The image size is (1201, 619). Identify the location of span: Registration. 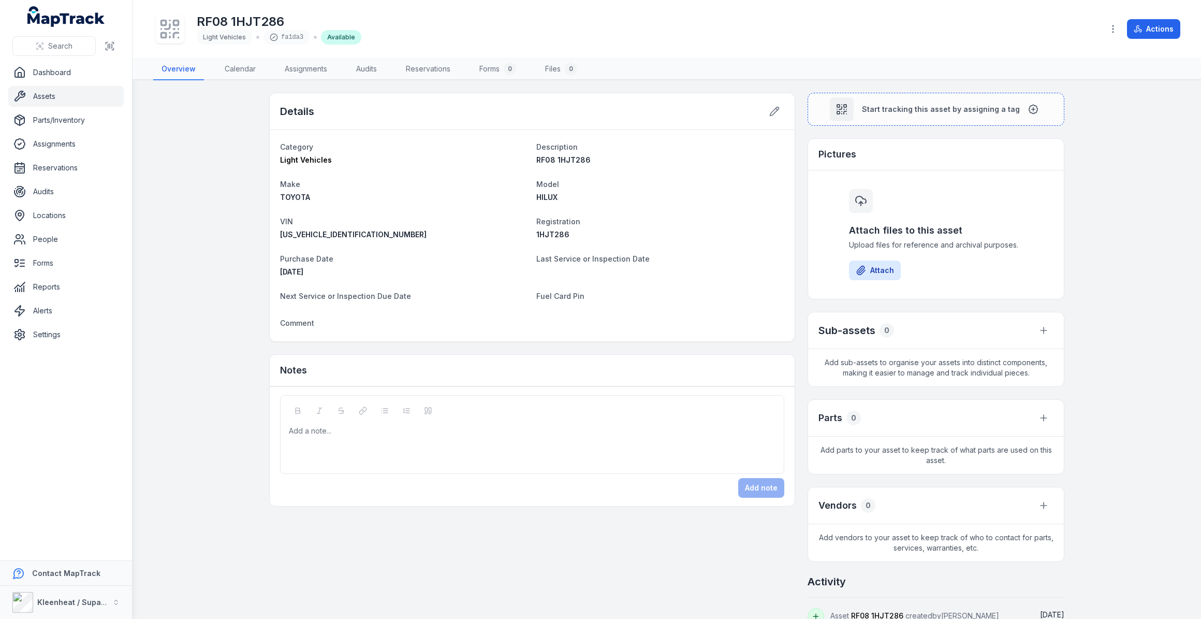
(558, 221).